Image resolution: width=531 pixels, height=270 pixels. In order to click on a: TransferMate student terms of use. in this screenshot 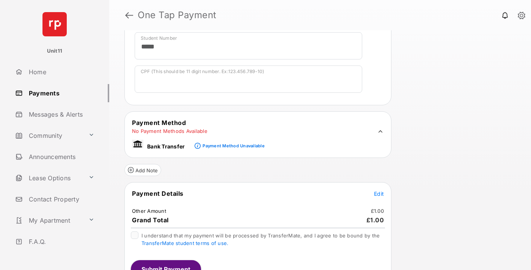, I will do `click(185, 243)`.